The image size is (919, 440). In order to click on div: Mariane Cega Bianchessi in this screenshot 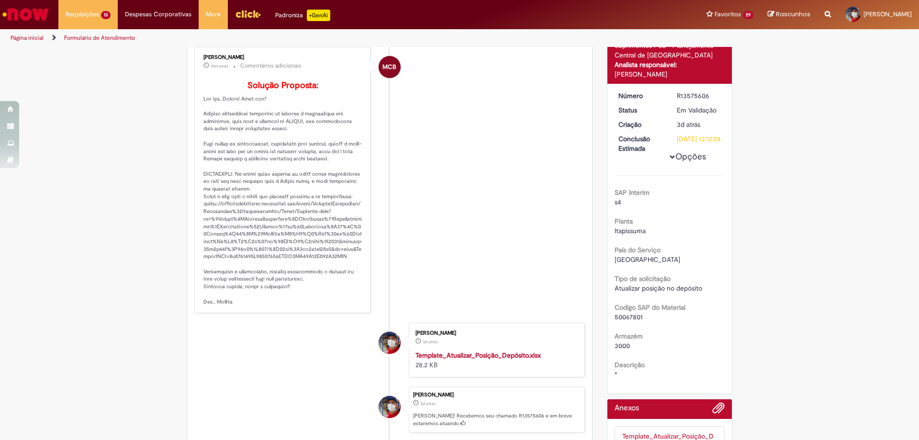, I will do `click(390, 67)`.